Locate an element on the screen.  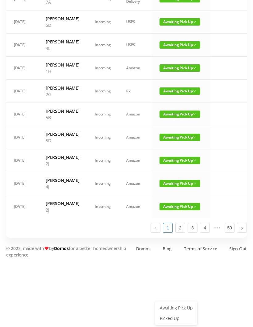
a: Terms of Service is located at coordinates (200, 249).